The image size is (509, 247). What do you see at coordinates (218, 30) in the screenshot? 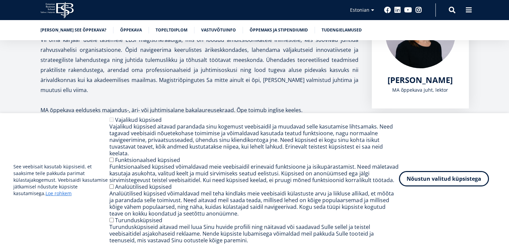
I see `a: Vastuvõtuinfo` at bounding box center [218, 30].